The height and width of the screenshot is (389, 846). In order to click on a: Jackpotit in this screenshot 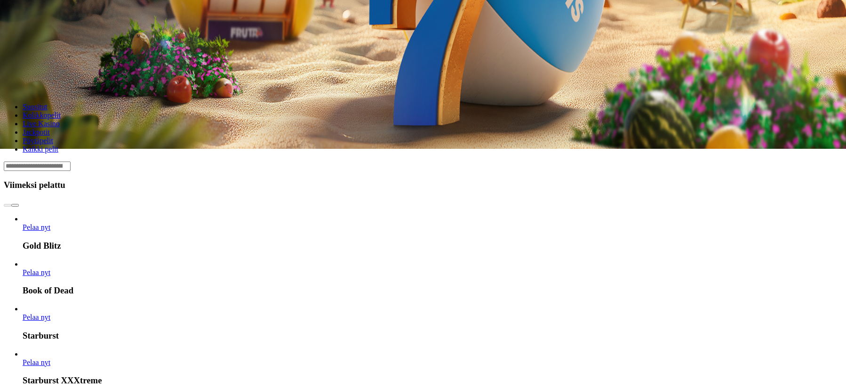, I will do `click(36, 132)`.